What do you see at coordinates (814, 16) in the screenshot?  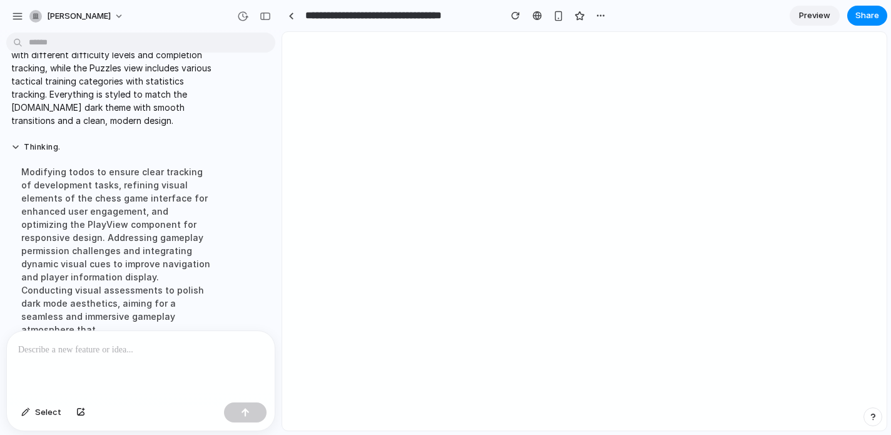 I see `span: Preview` at bounding box center [814, 16].